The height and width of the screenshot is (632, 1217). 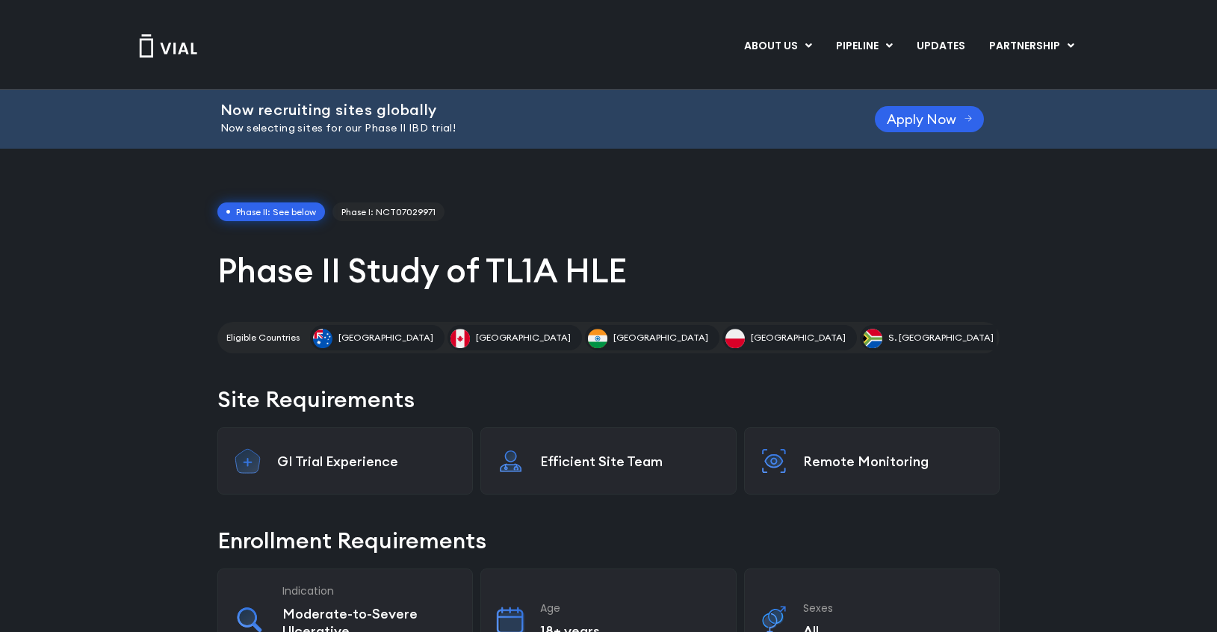 What do you see at coordinates (735, 338) in the screenshot?
I see `img: Poland` at bounding box center [735, 338].